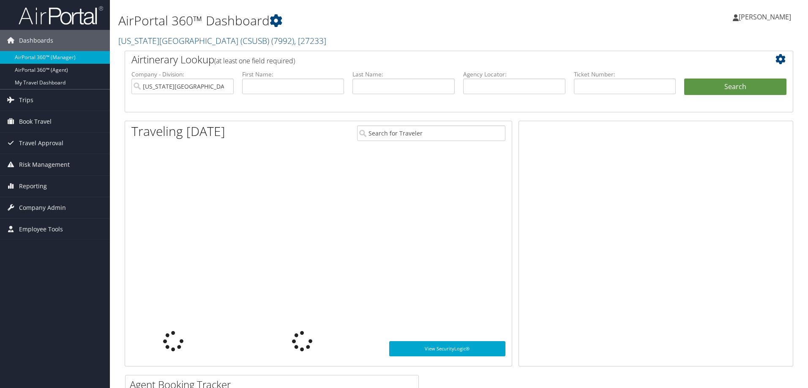 The width and height of the screenshot is (808, 388). What do you see at coordinates (283, 41) in the screenshot?
I see `span: ( 7992 )` at bounding box center [283, 41].